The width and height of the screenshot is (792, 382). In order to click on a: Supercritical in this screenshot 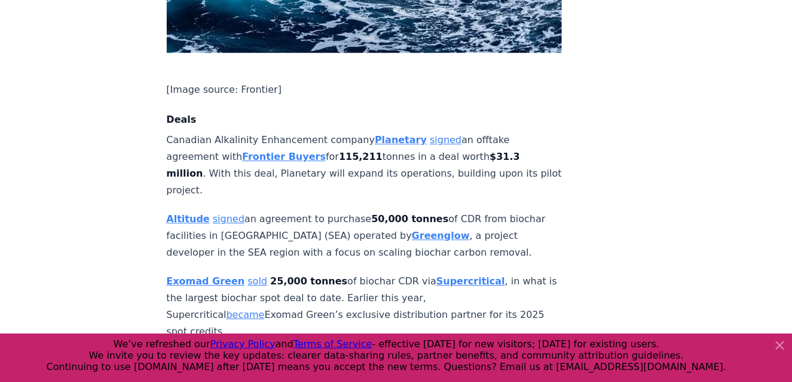, I will do `click(471, 280)`.